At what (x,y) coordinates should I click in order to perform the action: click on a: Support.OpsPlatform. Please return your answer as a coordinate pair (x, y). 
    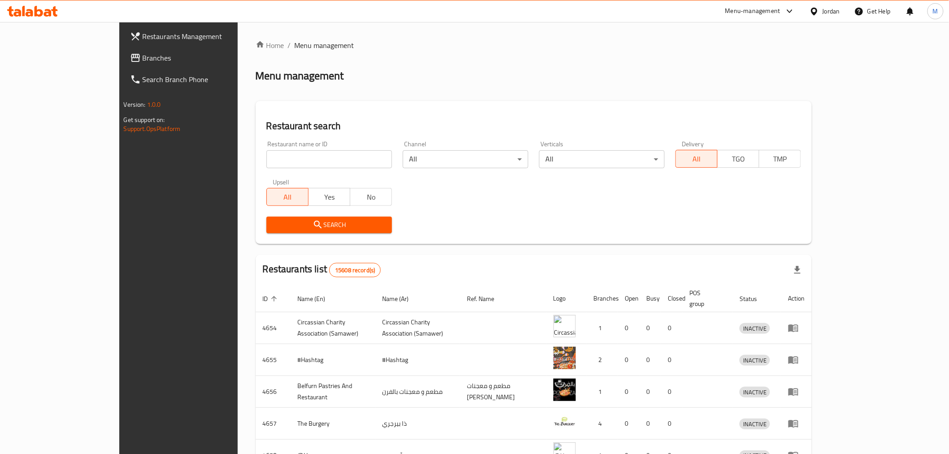
    Looking at the image, I should click on (152, 129).